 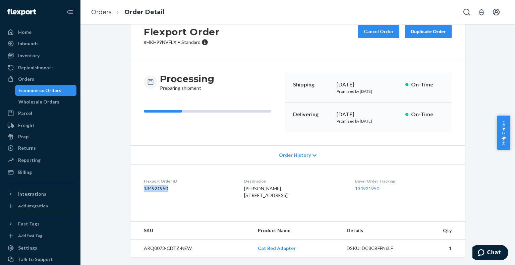 I want to click on ol: breadcrumbs, so click(x=128, y=12).